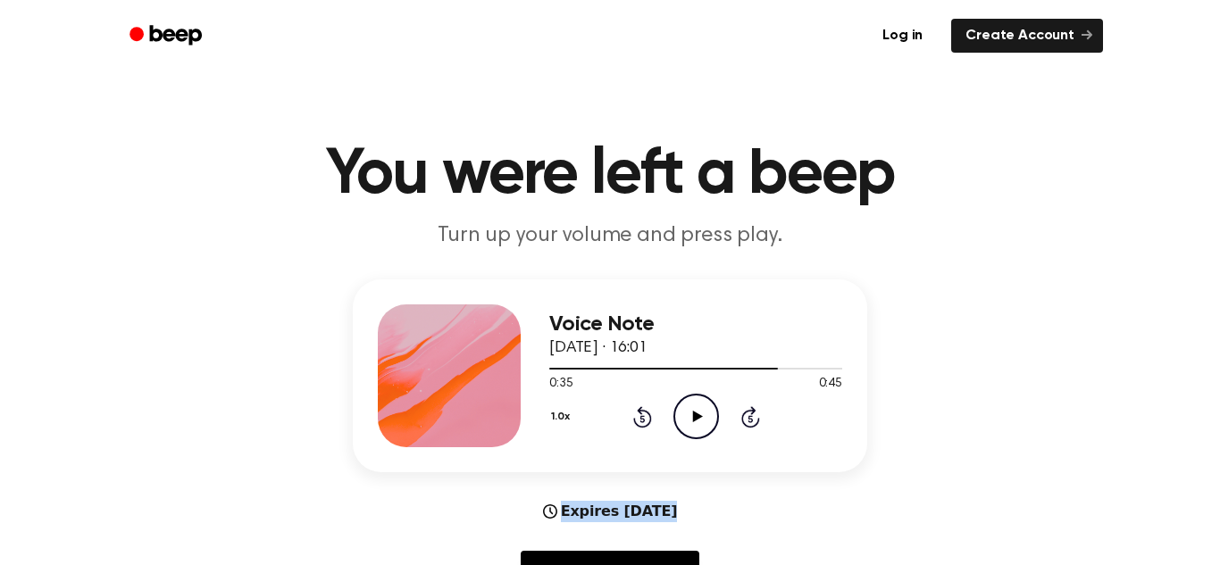  Describe the element at coordinates (831, 384) in the screenshot. I see `span: 0:45` at that location.